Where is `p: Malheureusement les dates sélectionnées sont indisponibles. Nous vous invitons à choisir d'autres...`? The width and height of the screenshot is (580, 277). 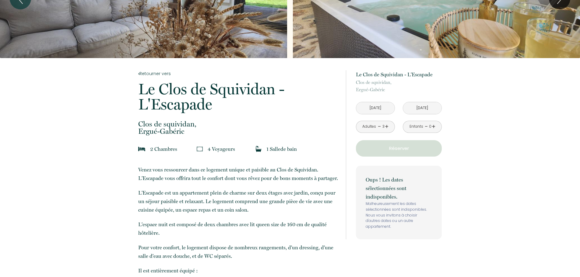
p: Malheureusement les dates sélectionnées sont indisponibles. Nous vous invitons à choisir d'autres... is located at coordinates (399, 215).